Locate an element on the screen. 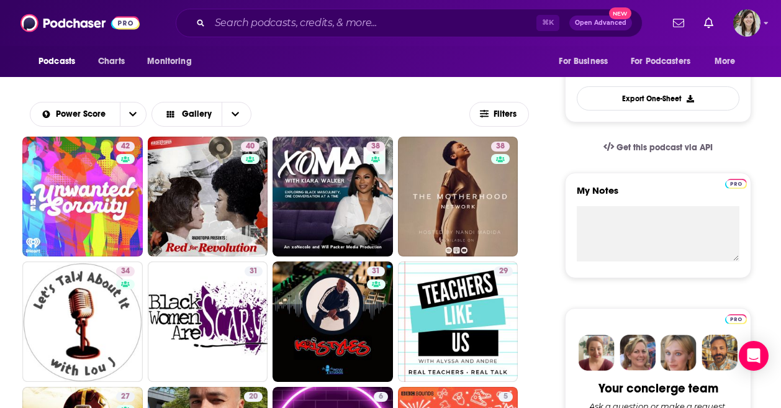  span: 34 is located at coordinates (125, 271).